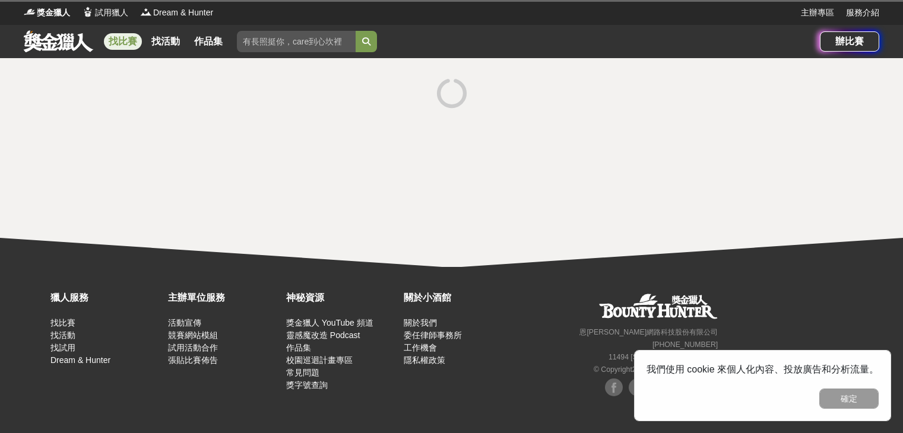 The height and width of the screenshot is (433, 903). Describe the element at coordinates (655, 370) in the screenshot. I see `small: © Copyright 2025 . All Rights Reserved.` at that location.